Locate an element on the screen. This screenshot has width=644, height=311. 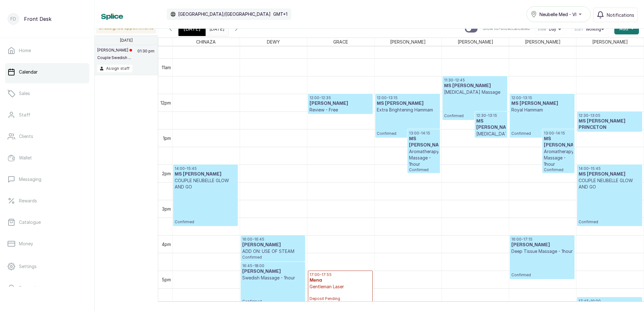
p: Money is located at coordinates (26, 244).